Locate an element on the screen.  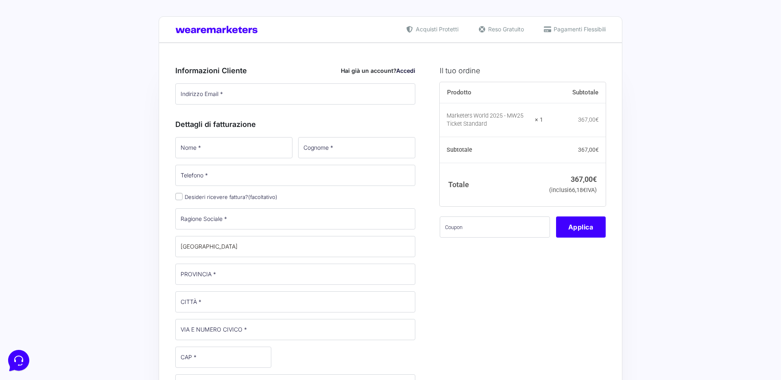
p: Home is located at coordinates (31, 276).